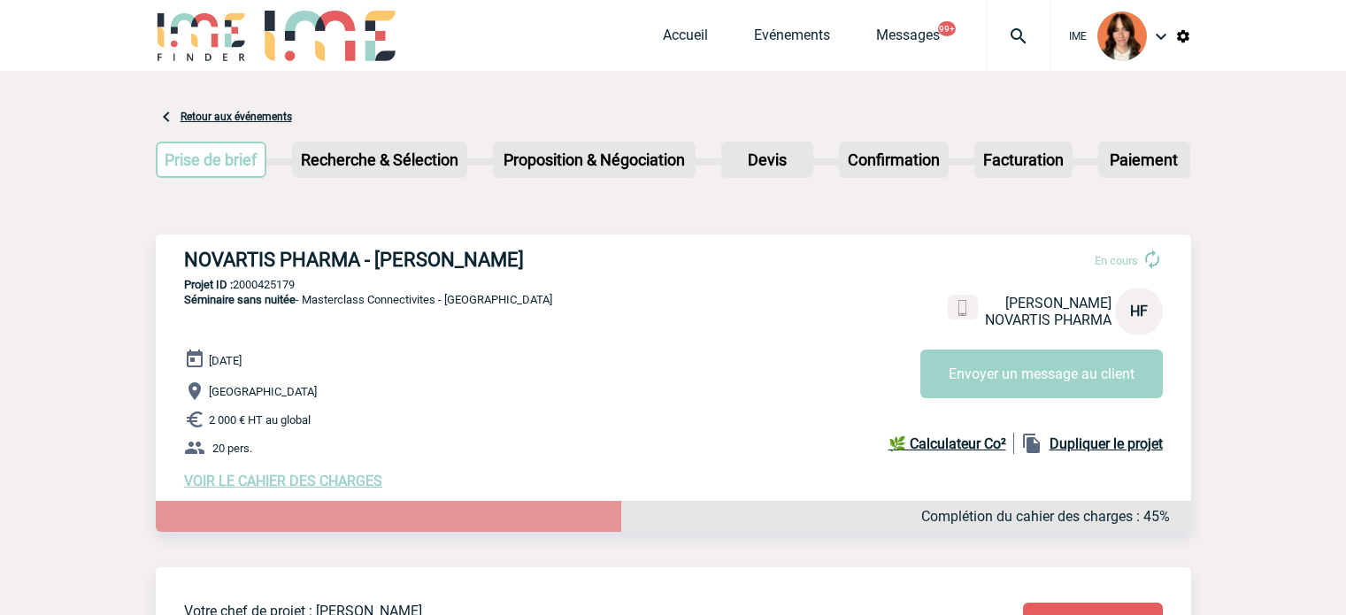 Image resolution: width=1346 pixels, height=615 pixels. Describe the element at coordinates (232, 448) in the screenshot. I see `span: 20 pers.` at that location.